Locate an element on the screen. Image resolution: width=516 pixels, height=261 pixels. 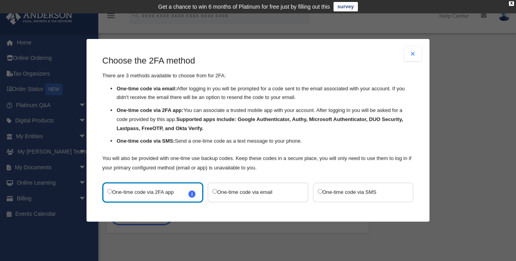
div: Get a chance to win 6 months of Platinum for free just by filling out this is located at coordinates (244, 7).